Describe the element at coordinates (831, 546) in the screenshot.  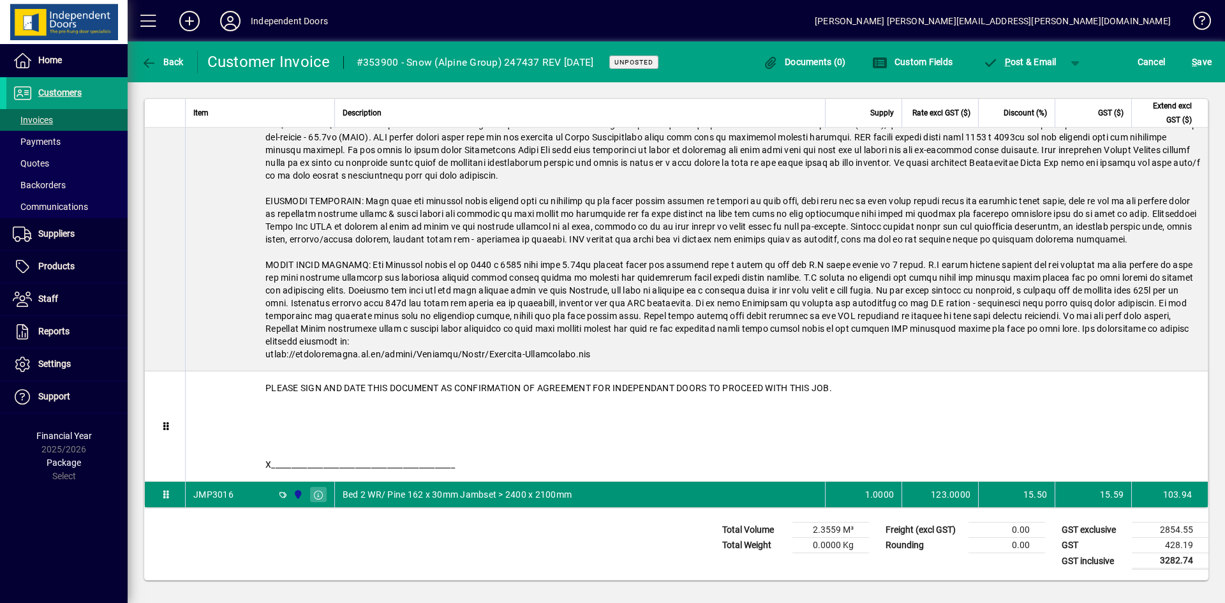
I see `td: 0.0000 Kg` at that location.